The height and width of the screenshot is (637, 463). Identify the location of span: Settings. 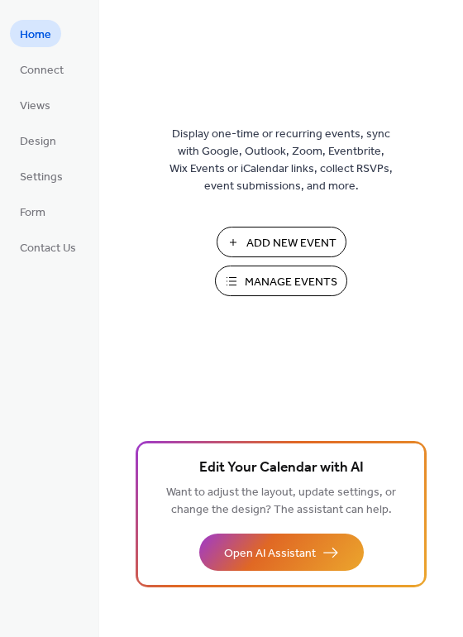
(41, 177).